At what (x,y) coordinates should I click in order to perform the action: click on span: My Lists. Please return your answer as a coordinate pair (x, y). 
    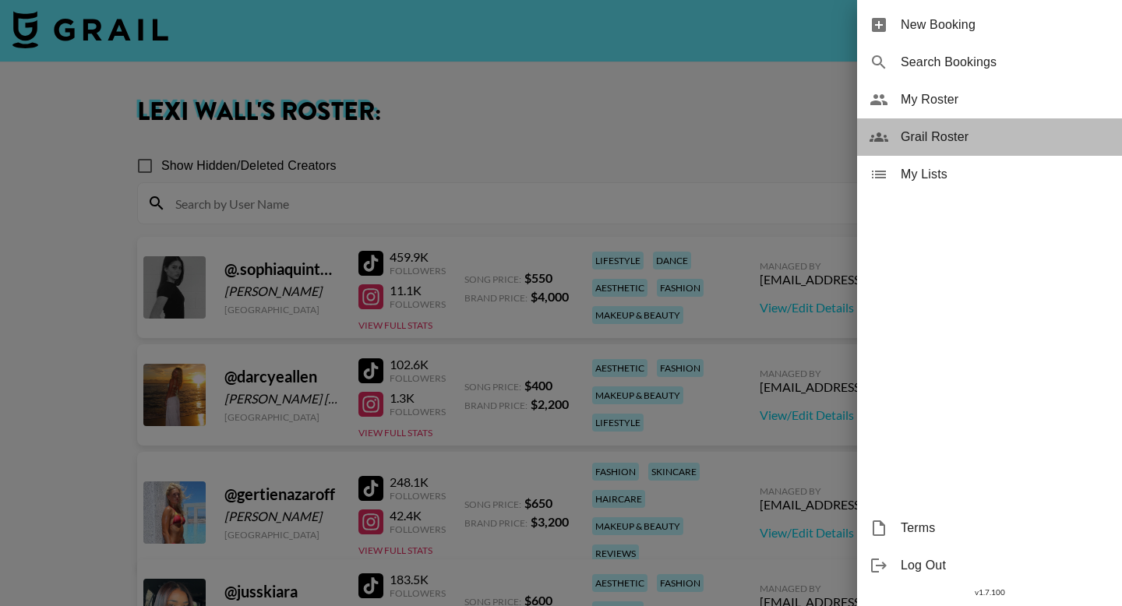
    Looking at the image, I should click on (1005, 175).